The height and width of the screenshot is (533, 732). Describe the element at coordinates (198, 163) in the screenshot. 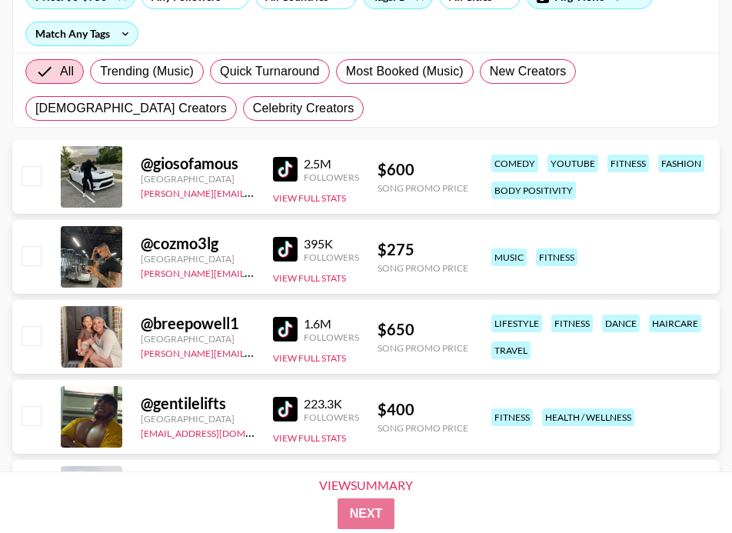

I see `div: @ giosofamous` at that location.